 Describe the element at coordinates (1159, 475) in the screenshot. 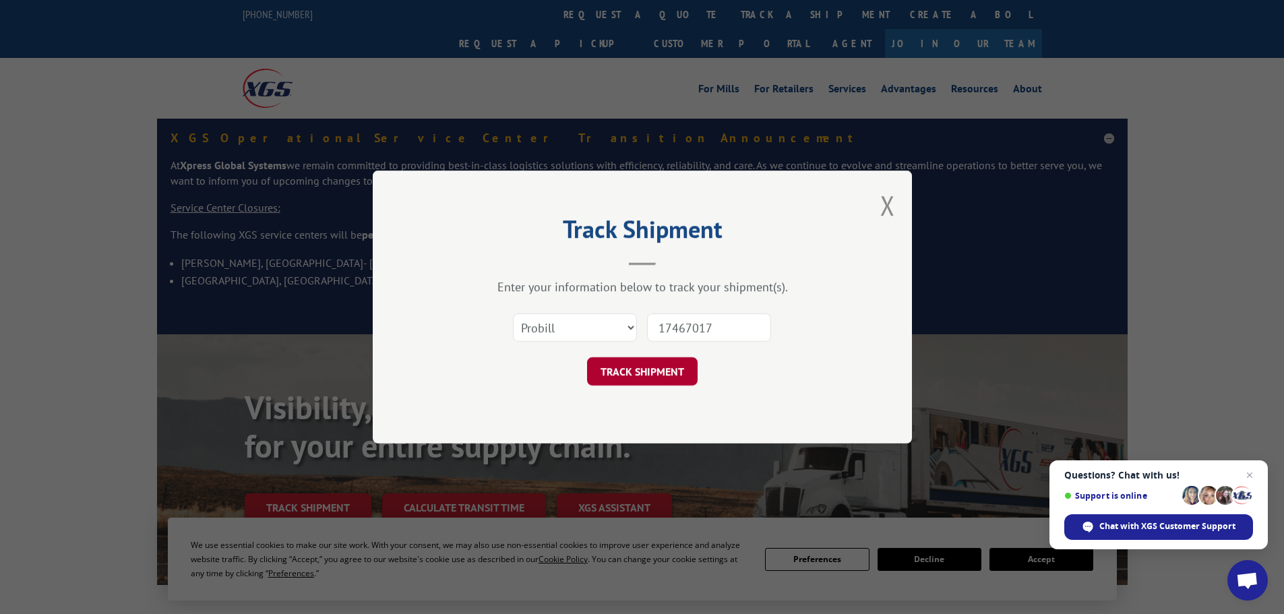

I see `span: Questions? Chat with us!` at that location.